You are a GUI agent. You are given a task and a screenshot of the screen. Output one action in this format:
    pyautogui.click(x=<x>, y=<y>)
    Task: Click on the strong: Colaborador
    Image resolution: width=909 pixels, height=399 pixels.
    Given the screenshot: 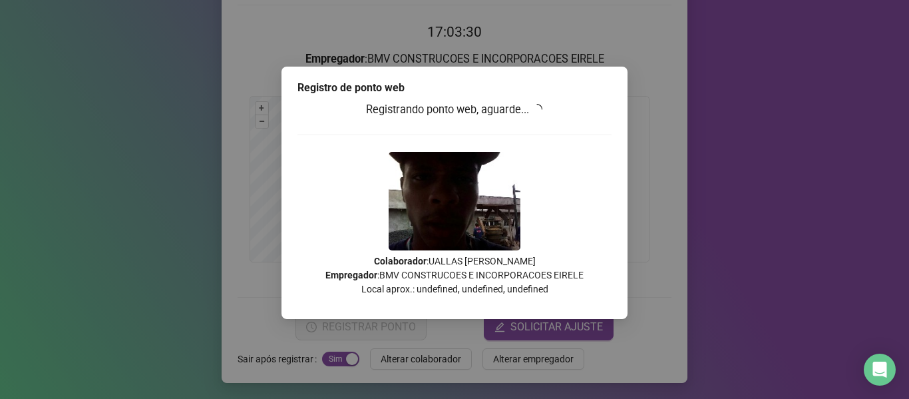 What is the action you would take?
    pyautogui.click(x=400, y=261)
    